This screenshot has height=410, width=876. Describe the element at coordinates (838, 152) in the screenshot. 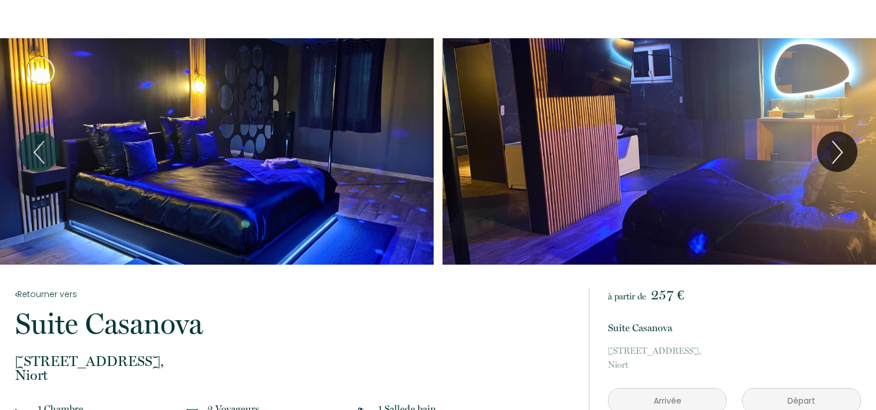

I see `button: Next` at that location.